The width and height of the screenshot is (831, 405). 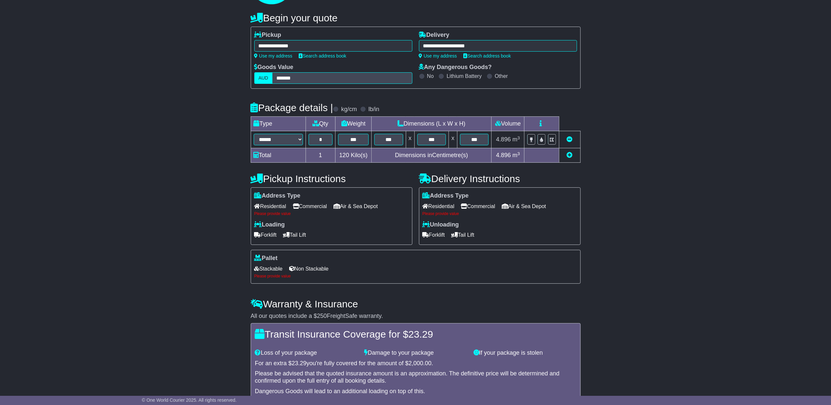 What do you see at coordinates (264, 78) in the screenshot?
I see `label: AUD` at bounding box center [264, 78].